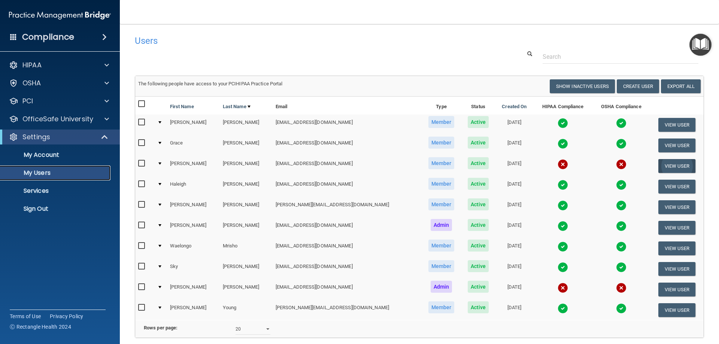 The height and width of the screenshot is (344, 719). I want to click on a: Privacy Policy, so click(67, 316).